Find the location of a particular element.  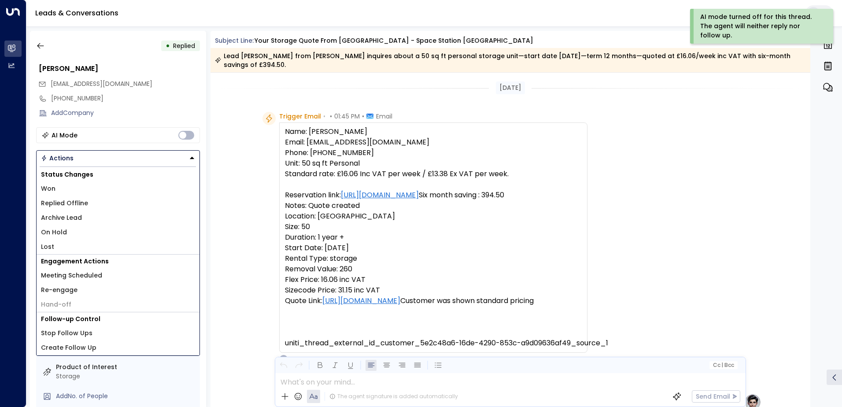

button: Undo is located at coordinates (283, 365).